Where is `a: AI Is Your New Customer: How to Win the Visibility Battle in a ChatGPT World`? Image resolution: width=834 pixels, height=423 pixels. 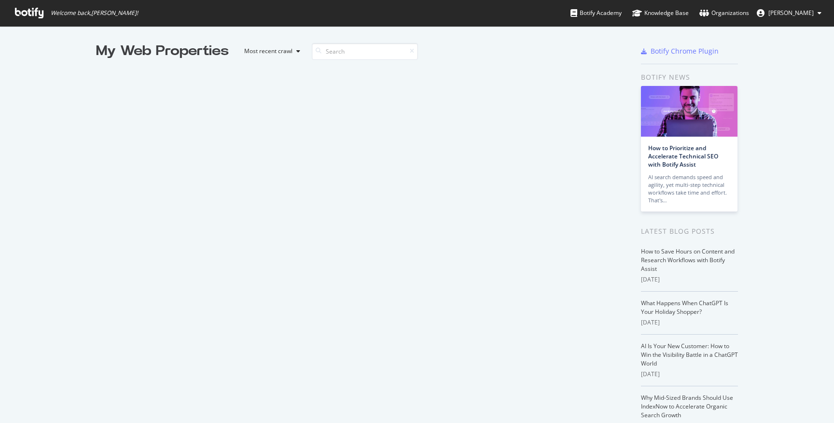
a: AI Is Your New Customer: How to Win the Visibility Battle in a ChatGPT World is located at coordinates (689, 354).